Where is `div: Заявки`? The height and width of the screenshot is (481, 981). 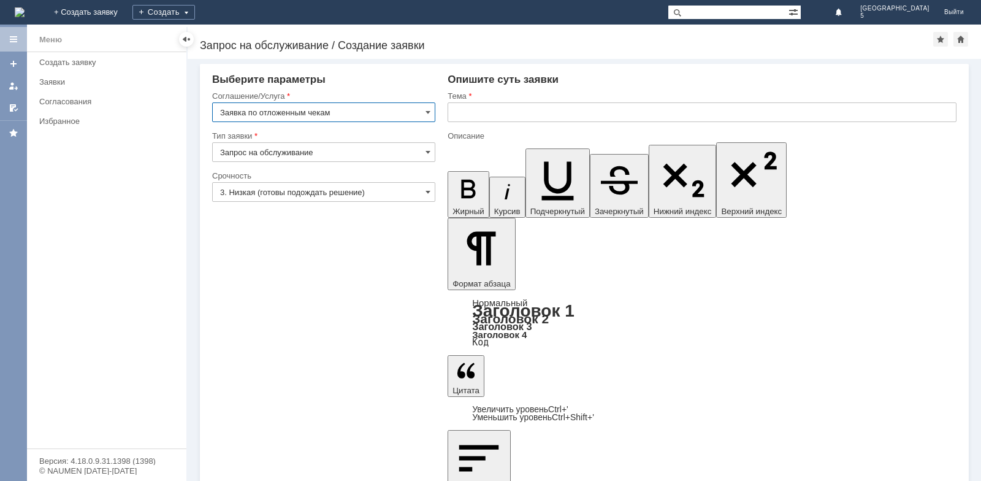
div: Заявки is located at coordinates (109, 82).